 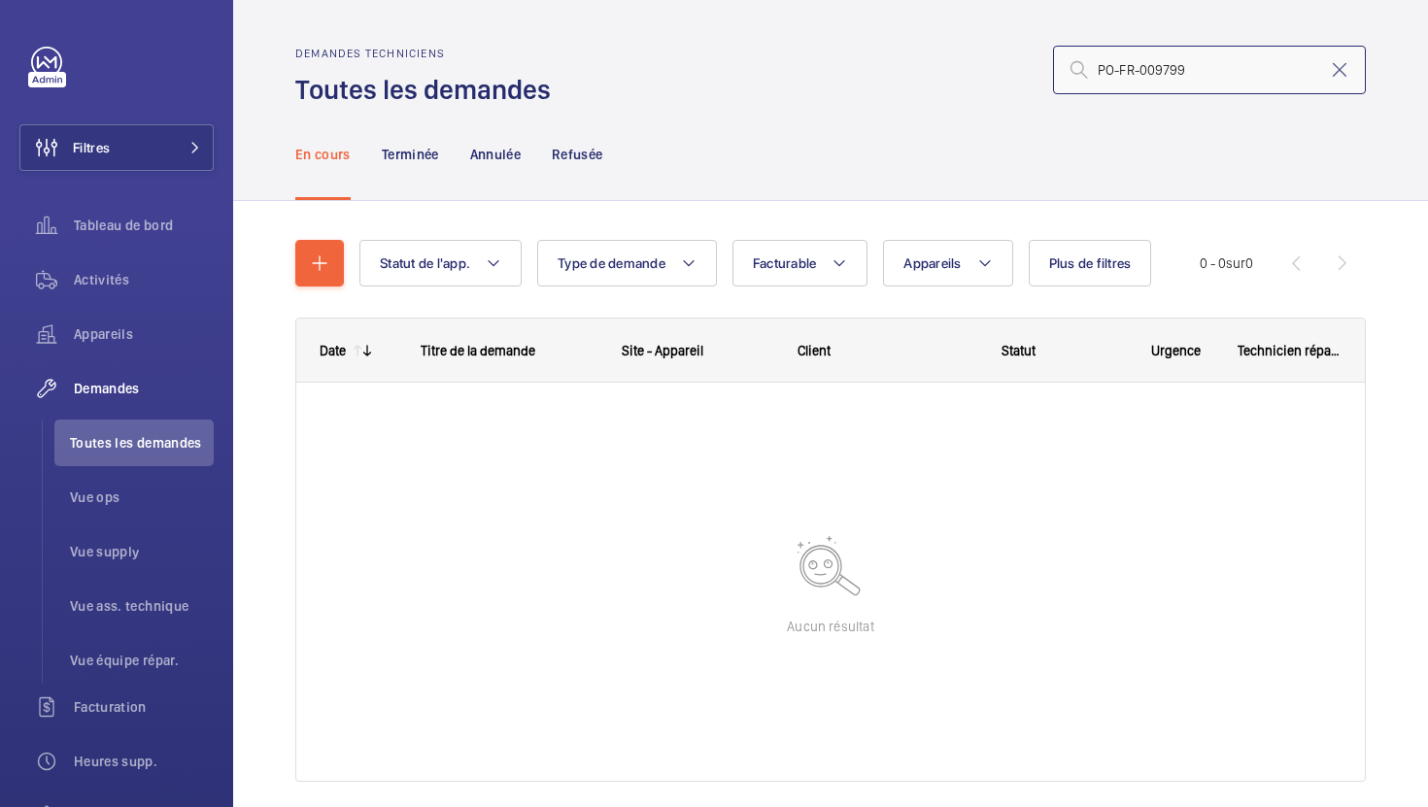 I want to click on span: Facturation, so click(x=144, y=707).